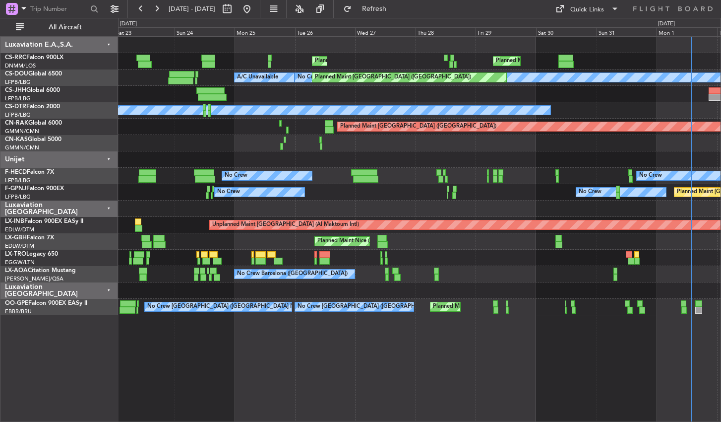 Image resolution: width=721 pixels, height=422 pixels. I want to click on span: CS-JHH, so click(15, 90).